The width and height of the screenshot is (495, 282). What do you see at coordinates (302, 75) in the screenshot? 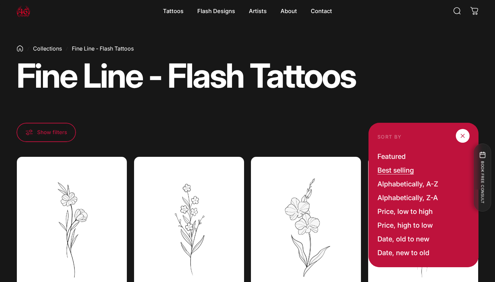
I see `animate-element: Tattoos` at bounding box center [302, 75].